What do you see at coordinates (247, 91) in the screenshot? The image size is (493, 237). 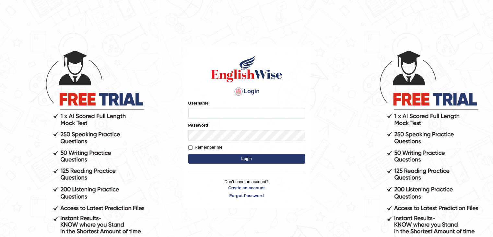 I see `h4: Login` at bounding box center [247, 91].